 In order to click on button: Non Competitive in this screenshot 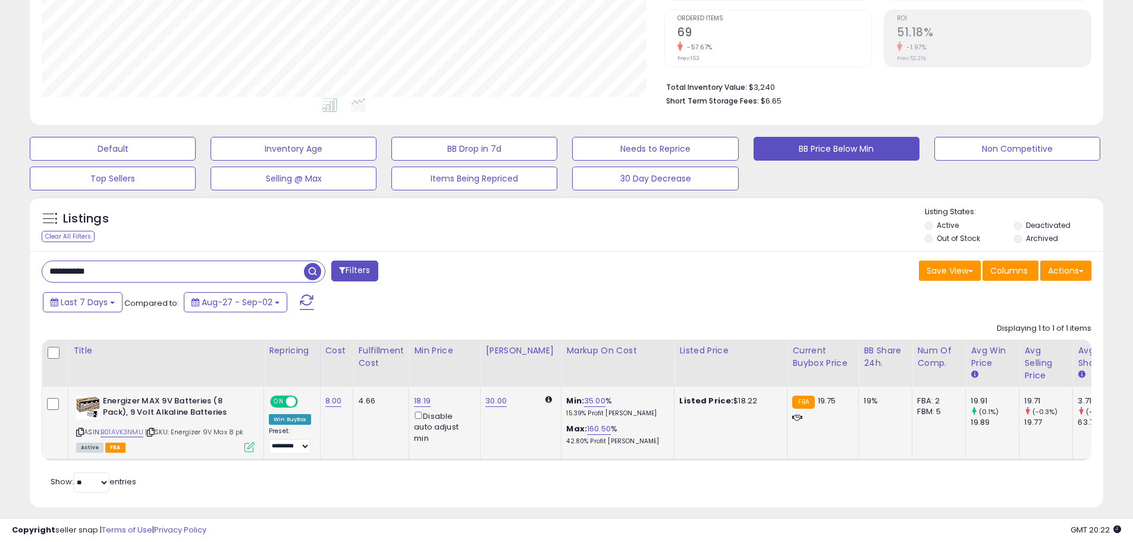, I will do `click(1017, 149)`.